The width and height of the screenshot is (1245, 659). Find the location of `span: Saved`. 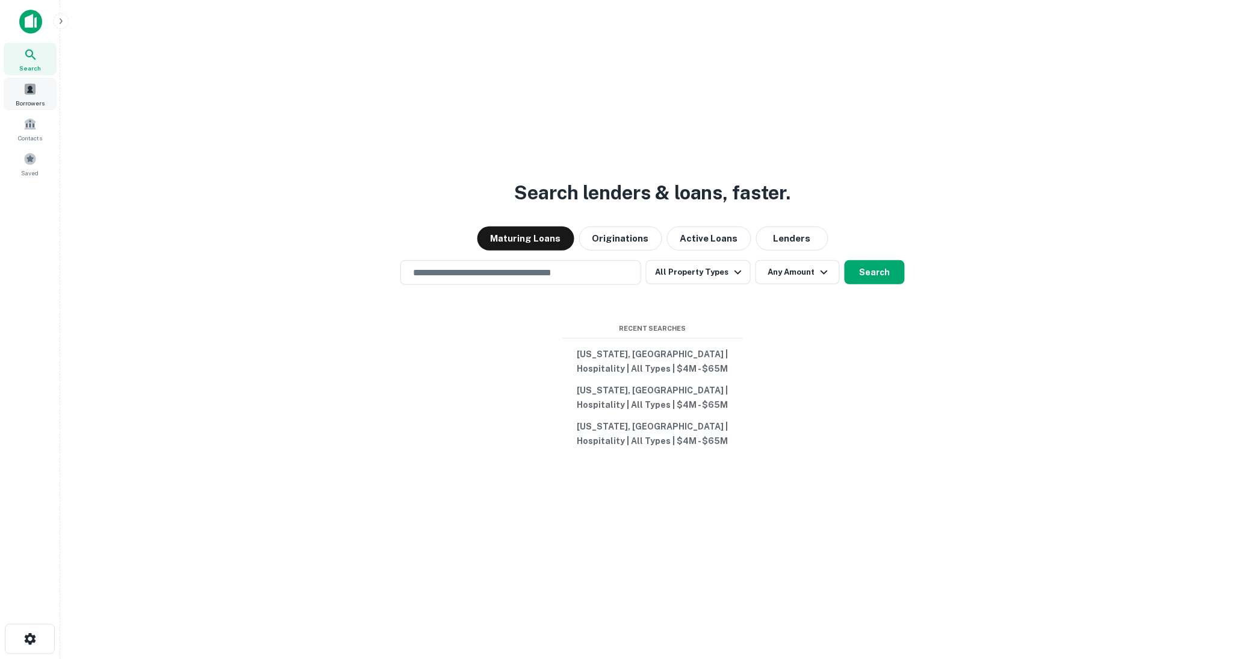

span: Saved is located at coordinates (30, 173).